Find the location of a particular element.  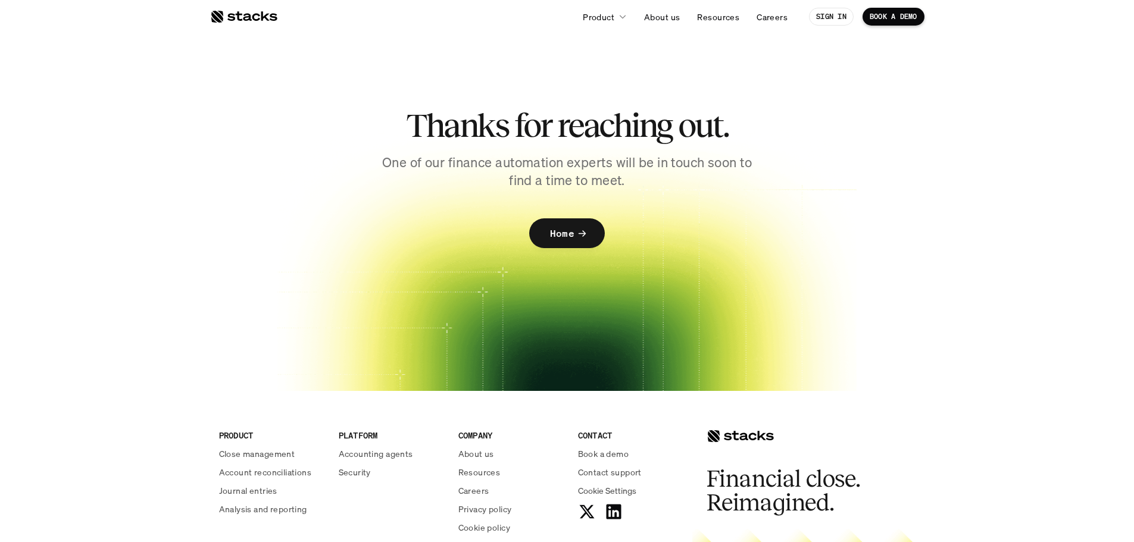

p: Product is located at coordinates (598, 17).